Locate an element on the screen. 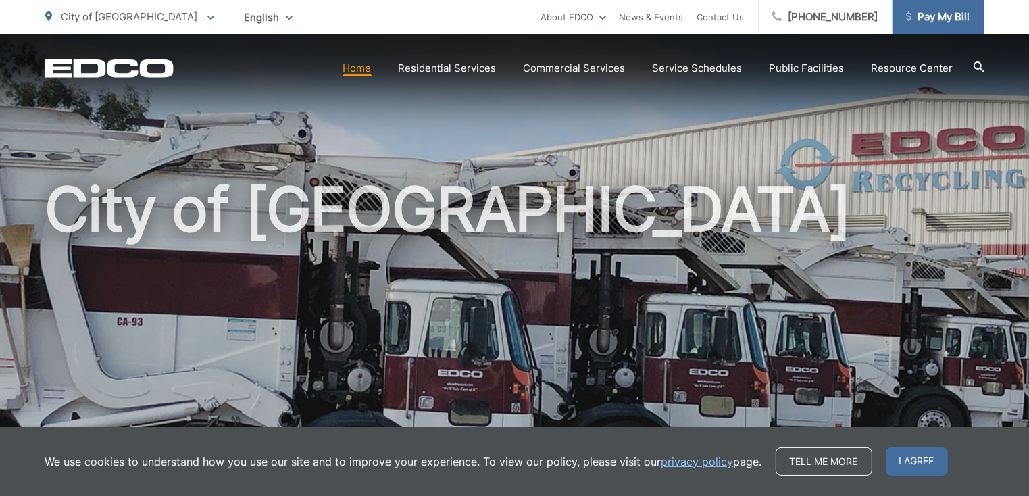  a: Public Facilities is located at coordinates (806, 68).